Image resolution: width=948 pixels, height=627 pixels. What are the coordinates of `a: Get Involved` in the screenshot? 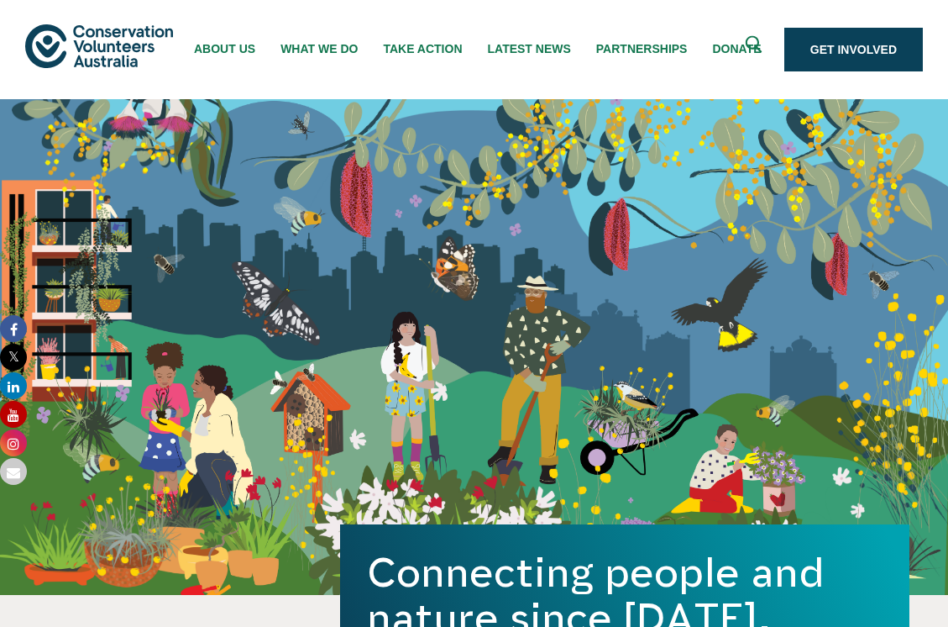 It's located at (853, 50).